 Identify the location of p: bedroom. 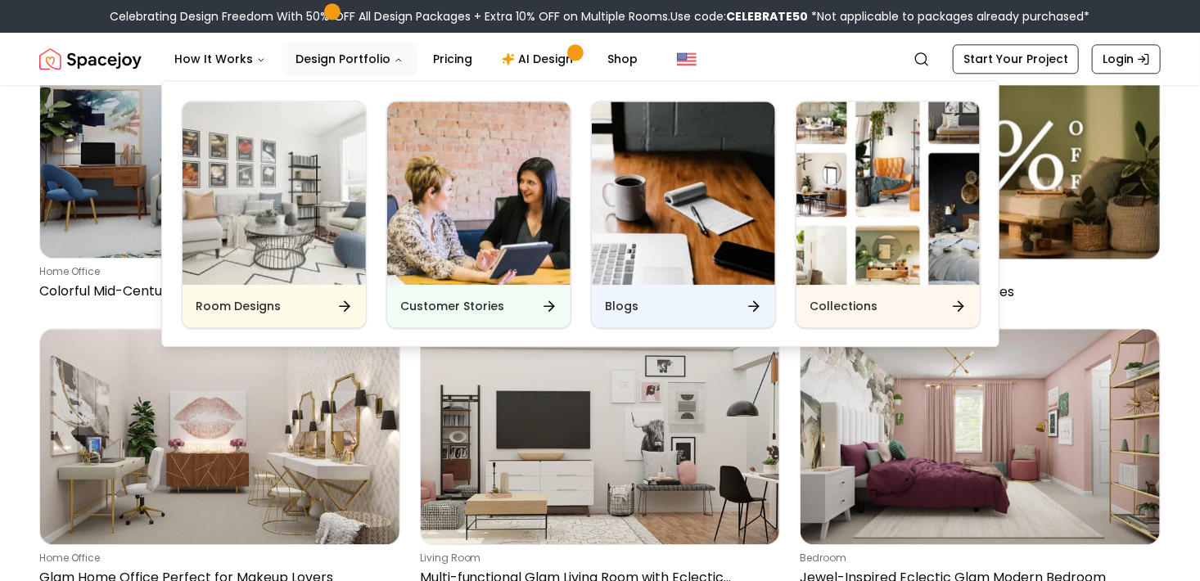
(977, 558).